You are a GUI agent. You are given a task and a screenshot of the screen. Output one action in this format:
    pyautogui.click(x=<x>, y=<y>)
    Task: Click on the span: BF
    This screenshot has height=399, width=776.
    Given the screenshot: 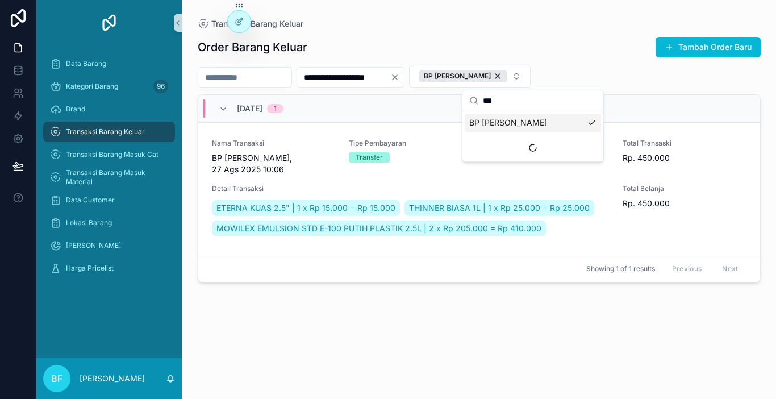 What is the action you would take?
    pyautogui.click(x=57, y=378)
    